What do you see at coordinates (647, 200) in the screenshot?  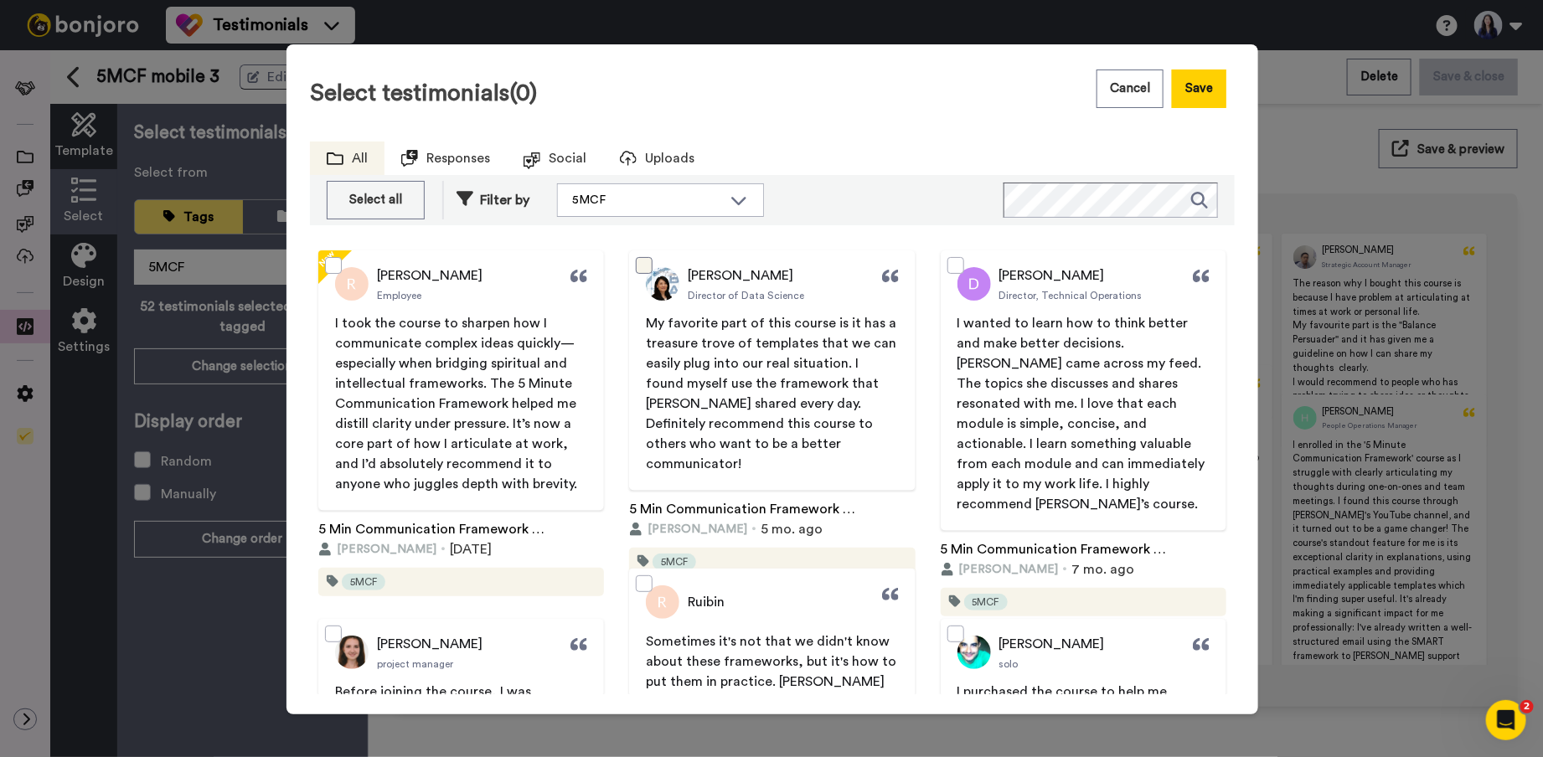 I see `div: 5MCF` at bounding box center [647, 200].